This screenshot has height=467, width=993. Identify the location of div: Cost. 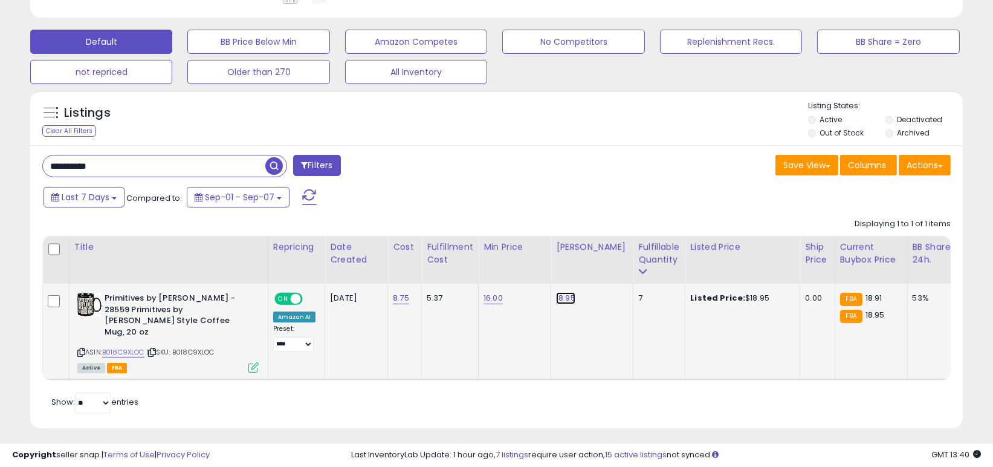
(405, 247).